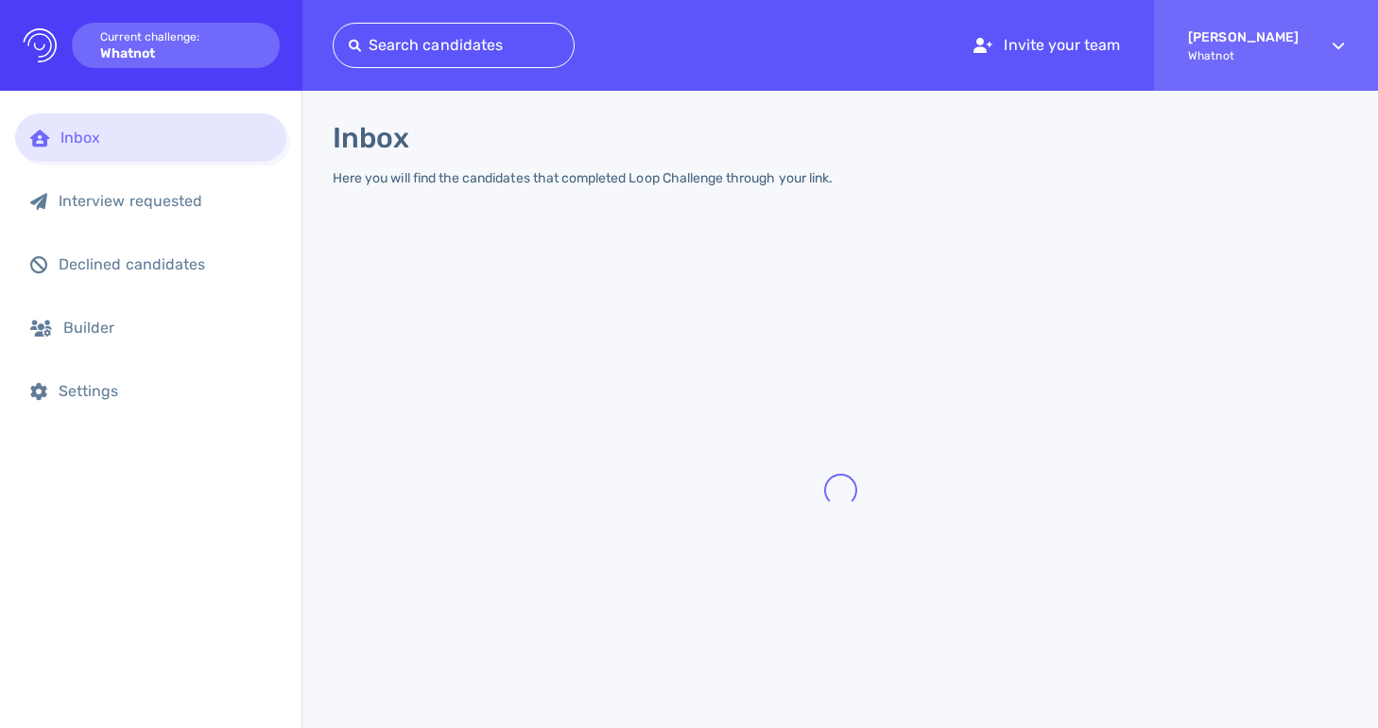  Describe the element at coordinates (164, 200) in the screenshot. I see `div: Interview requested` at that location.